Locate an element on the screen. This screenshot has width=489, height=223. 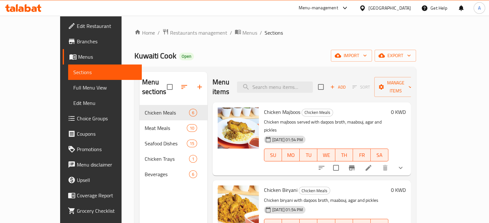
div: Beverages is located at coordinates (167, 174).